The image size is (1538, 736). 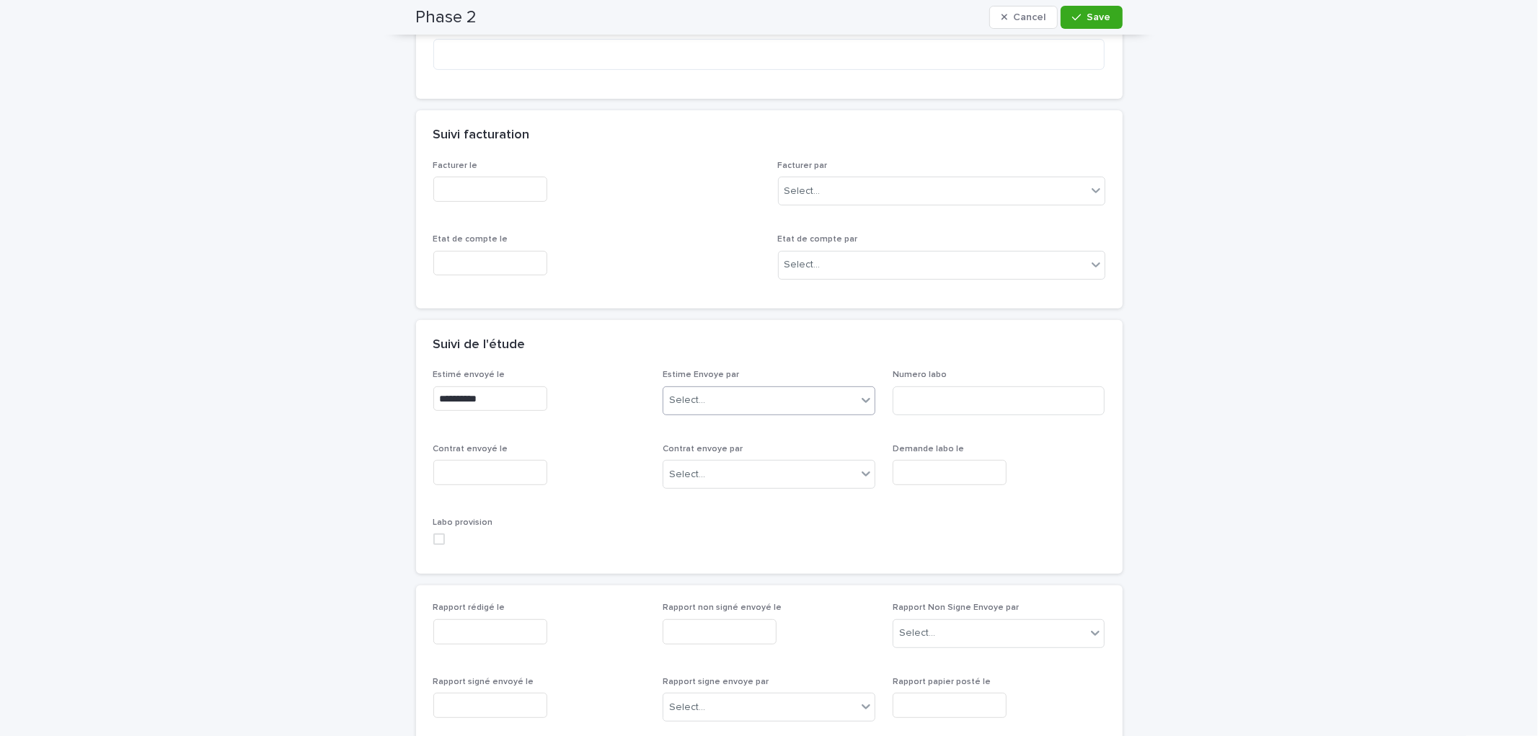 I want to click on span: Contrat envoyé le, so click(x=471, y=449).